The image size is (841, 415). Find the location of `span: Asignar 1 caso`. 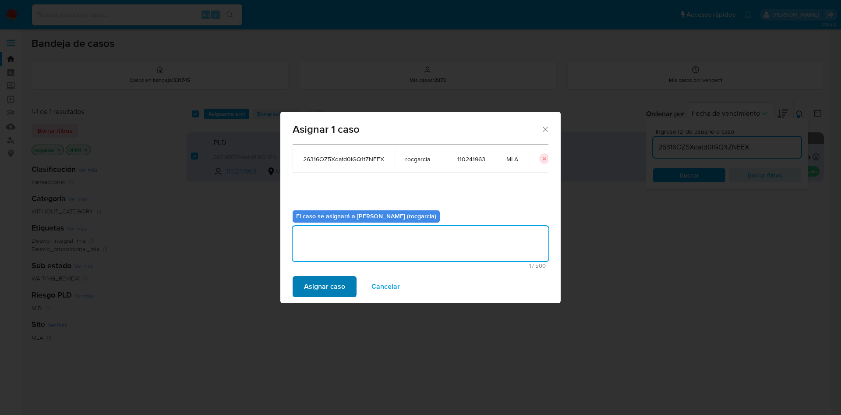

span: Asignar 1 caso is located at coordinates (416, 129).